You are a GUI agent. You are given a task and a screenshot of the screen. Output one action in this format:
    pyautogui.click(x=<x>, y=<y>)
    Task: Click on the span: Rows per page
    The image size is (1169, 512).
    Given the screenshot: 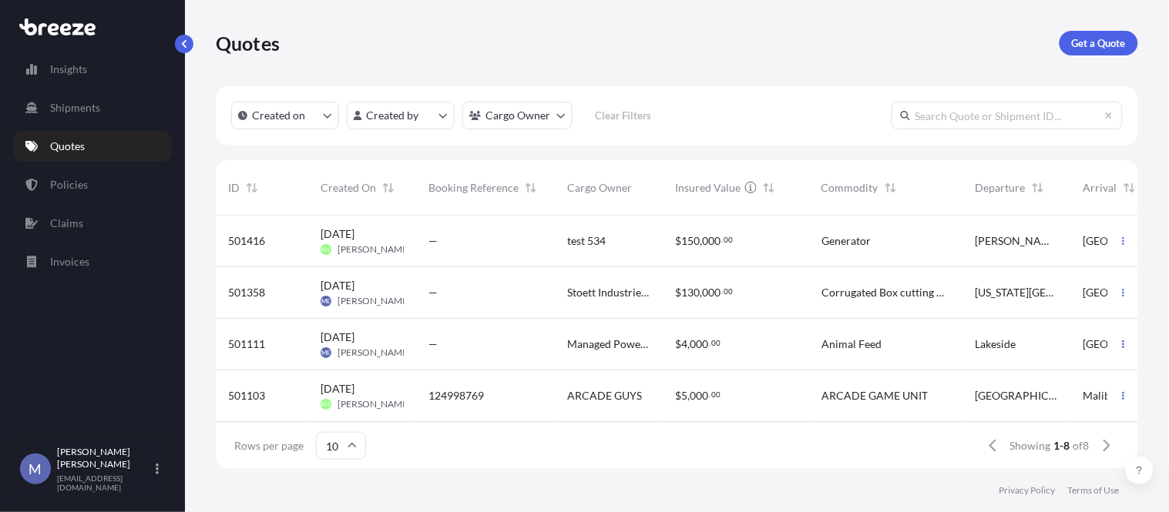 What is the action you would take?
    pyautogui.click(x=269, y=446)
    